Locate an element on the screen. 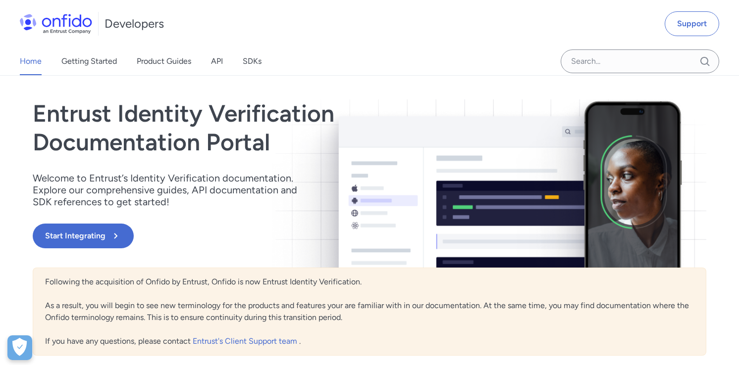 The width and height of the screenshot is (739, 365). a: Support is located at coordinates (692, 24).